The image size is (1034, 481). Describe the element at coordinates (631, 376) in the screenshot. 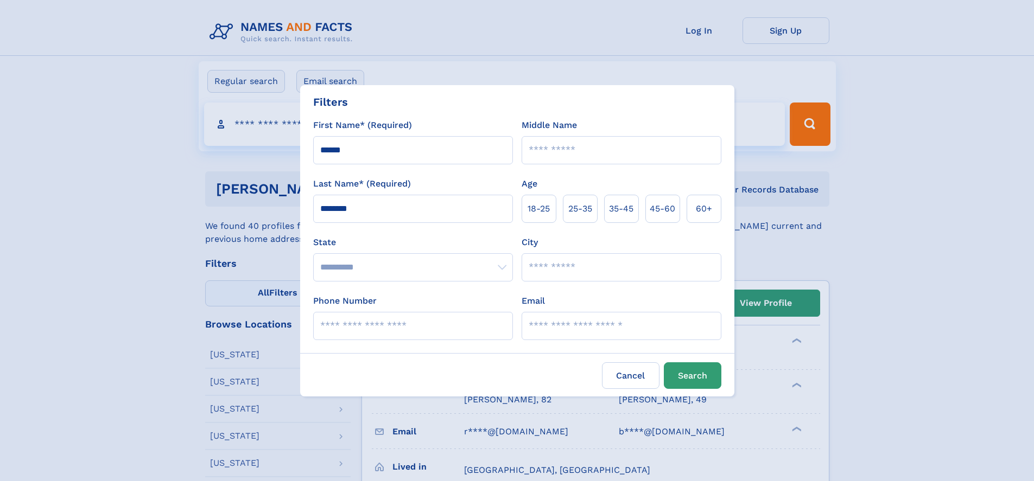

I see `label: Cancel` at that location.